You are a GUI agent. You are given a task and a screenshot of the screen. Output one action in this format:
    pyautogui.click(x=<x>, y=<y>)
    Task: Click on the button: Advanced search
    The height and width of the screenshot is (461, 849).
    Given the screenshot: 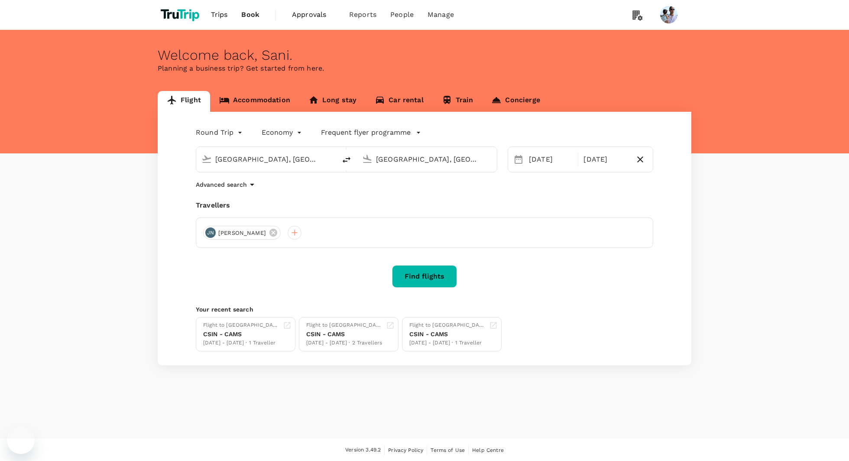 What is the action you would take?
    pyautogui.click(x=227, y=185)
    